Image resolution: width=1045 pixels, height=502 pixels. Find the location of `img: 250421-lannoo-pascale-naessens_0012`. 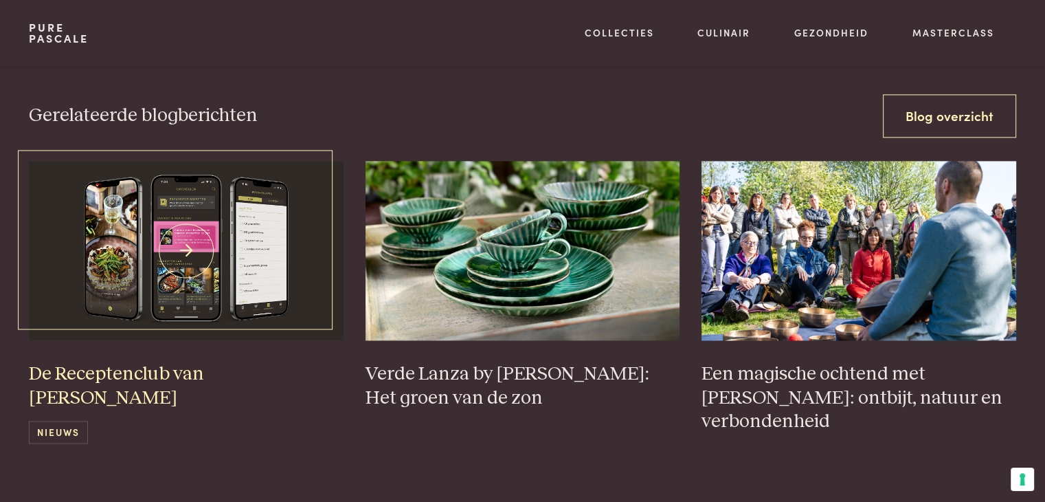

img: 250421-lannoo-pascale-naessens_0012 is located at coordinates (859, 250).